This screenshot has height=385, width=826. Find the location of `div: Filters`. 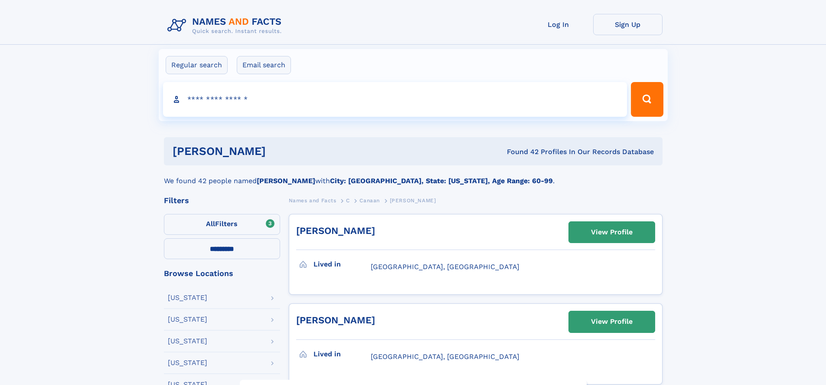

div: Filters is located at coordinates (222, 200).